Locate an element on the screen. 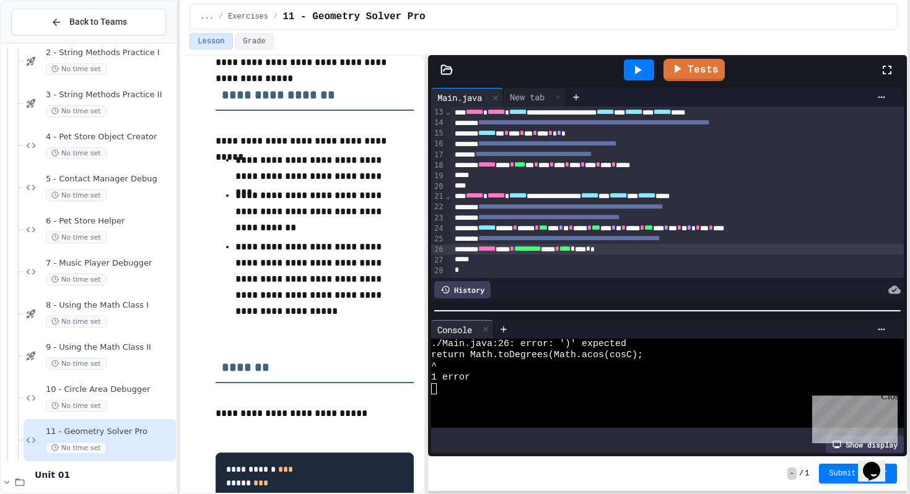 The image size is (910, 494). div: Show display is located at coordinates (864, 445).